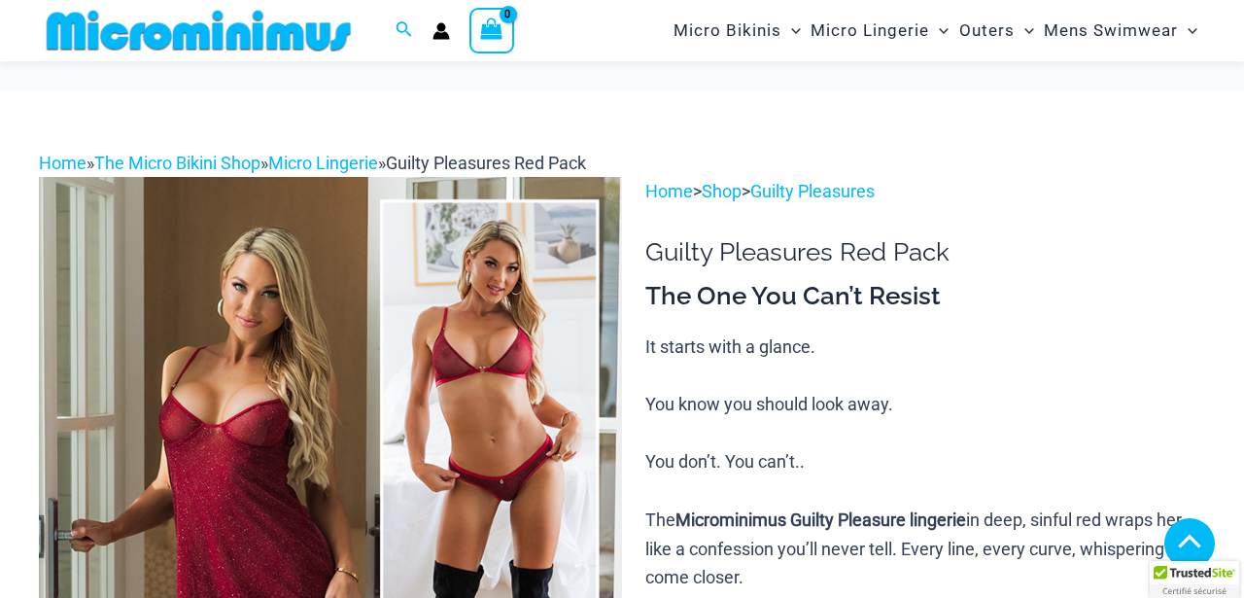 Image resolution: width=1244 pixels, height=598 pixels. I want to click on a: View Shopping Cart, empty, so click(492, 30).